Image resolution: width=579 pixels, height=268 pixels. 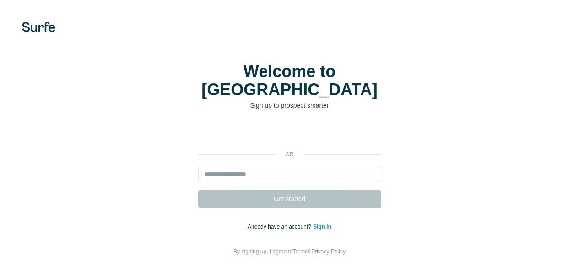 What do you see at coordinates (289, 251) in the screenshot?
I see `span: By signing up, I agree to &` at bounding box center [289, 251].